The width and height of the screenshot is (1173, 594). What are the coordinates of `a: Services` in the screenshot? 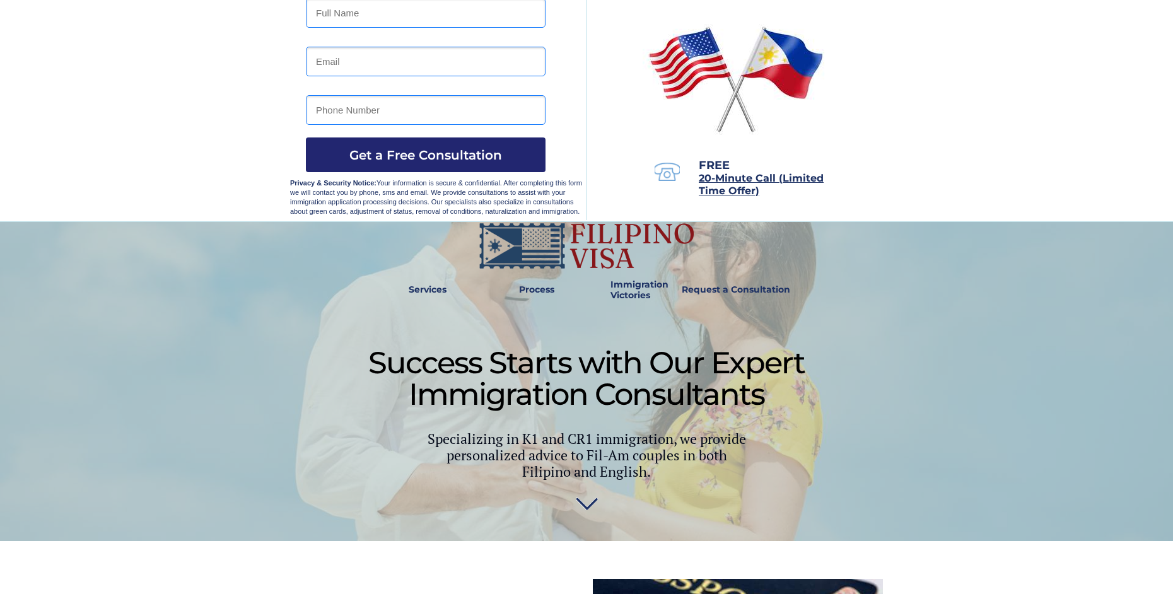 It's located at (427, 290).